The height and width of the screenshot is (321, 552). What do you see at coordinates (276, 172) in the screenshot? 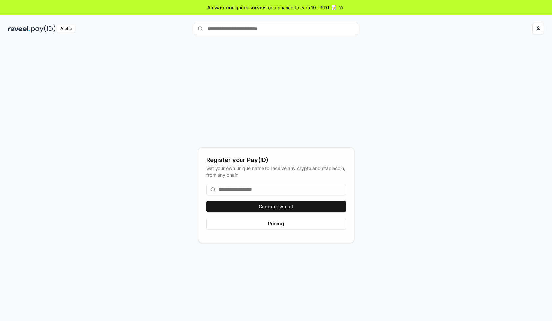
I see `div: Get your own unique name to receive any crypto and stablecoin, from any chain` at bounding box center [276, 172].